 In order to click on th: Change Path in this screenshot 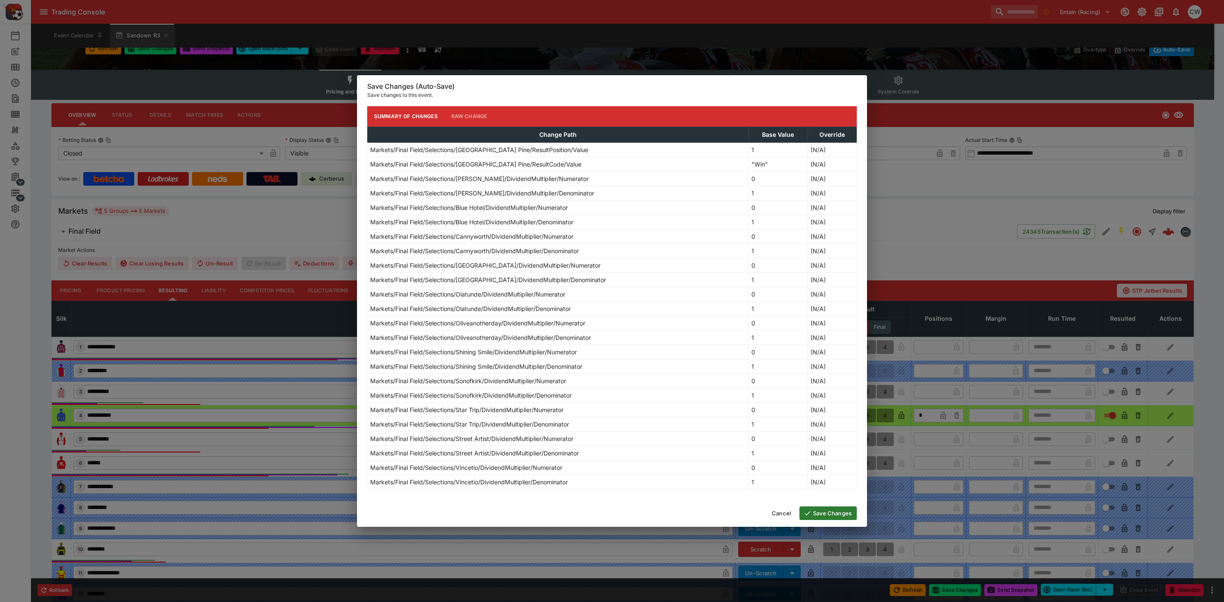, I will do `click(558, 134)`.